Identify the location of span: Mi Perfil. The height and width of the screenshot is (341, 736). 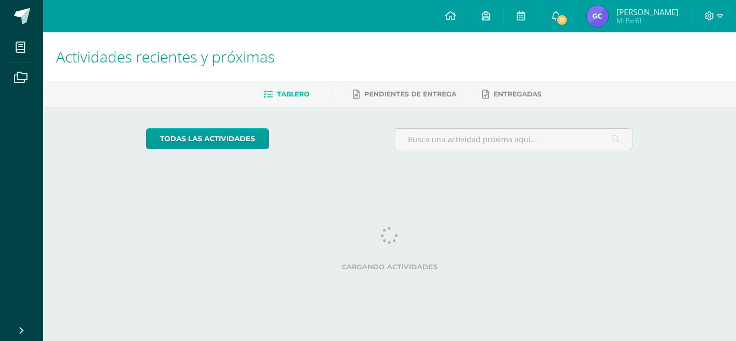
(647, 20).